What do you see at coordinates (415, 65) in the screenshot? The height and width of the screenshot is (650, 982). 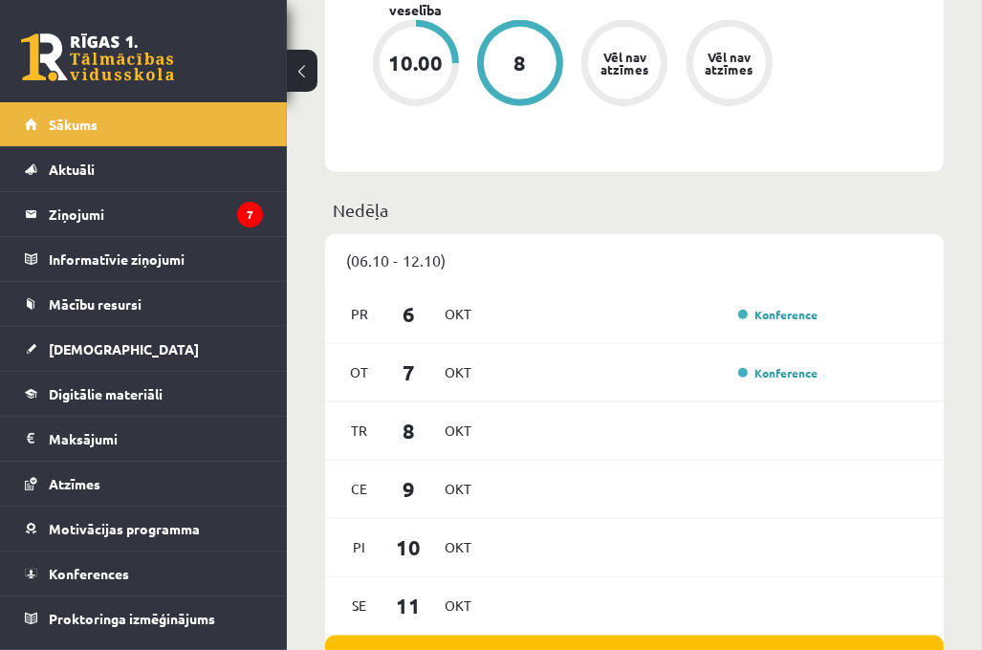 I see `a: 10.00` at bounding box center [415, 65].